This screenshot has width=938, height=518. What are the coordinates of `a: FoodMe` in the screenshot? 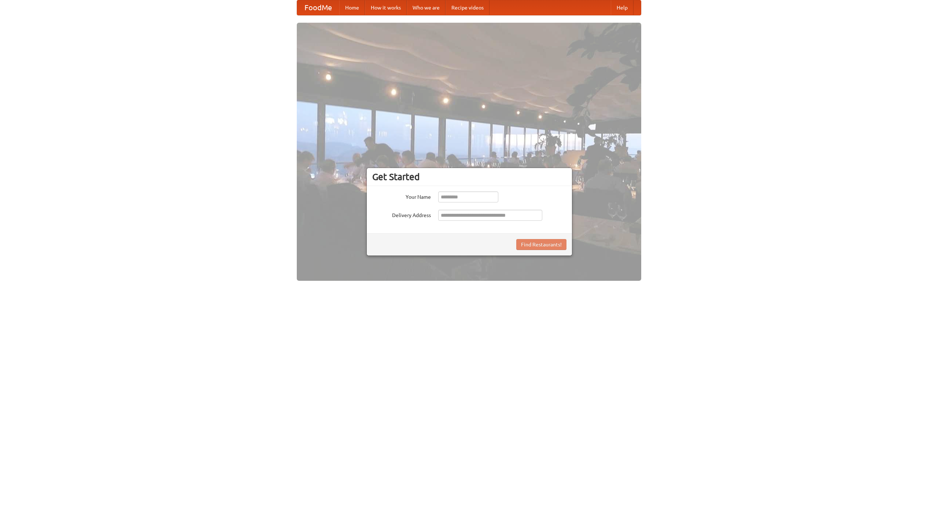 It's located at (318, 8).